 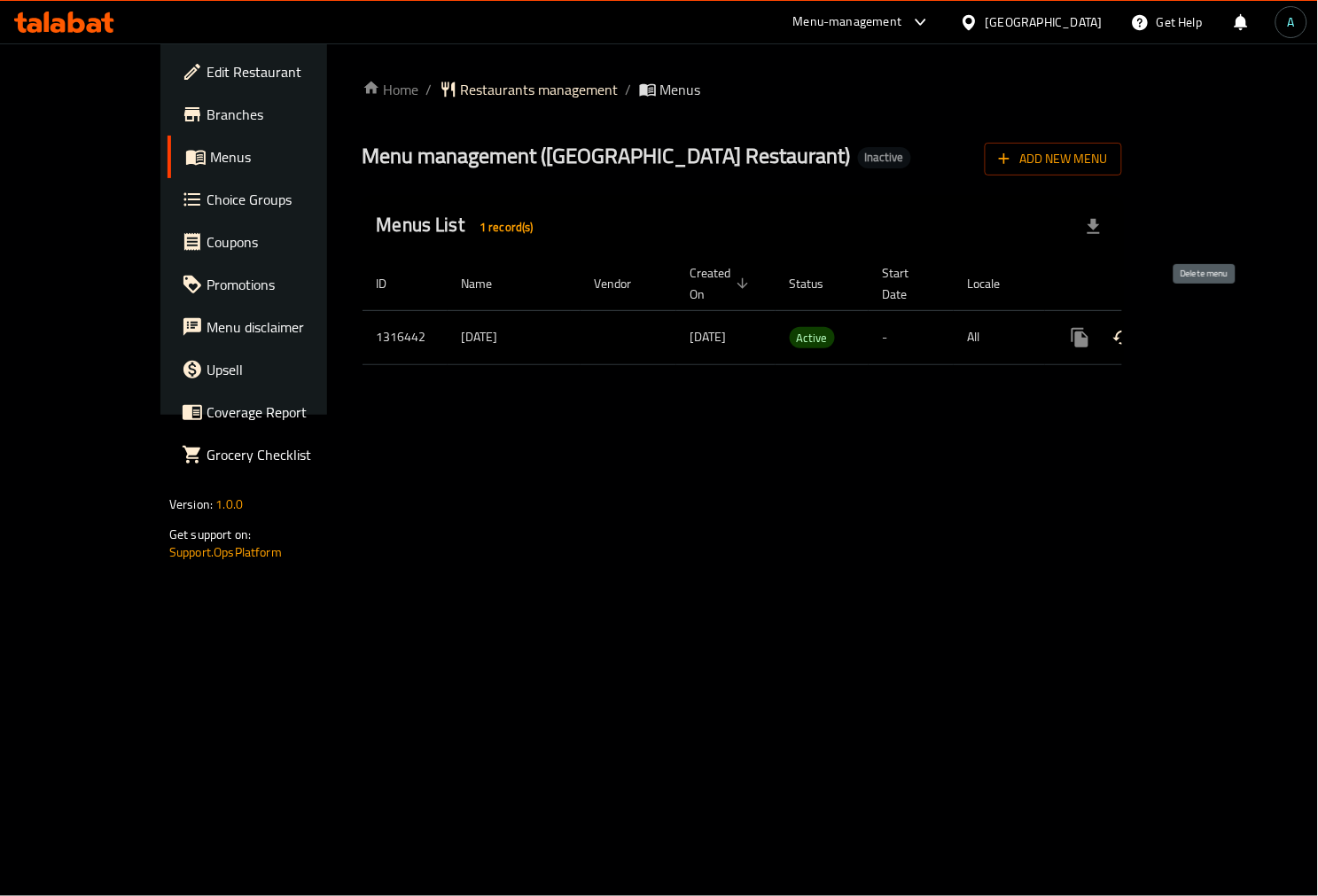 What do you see at coordinates (1094, 227) in the screenshot?
I see `div: Export file` at bounding box center [1094, 227].